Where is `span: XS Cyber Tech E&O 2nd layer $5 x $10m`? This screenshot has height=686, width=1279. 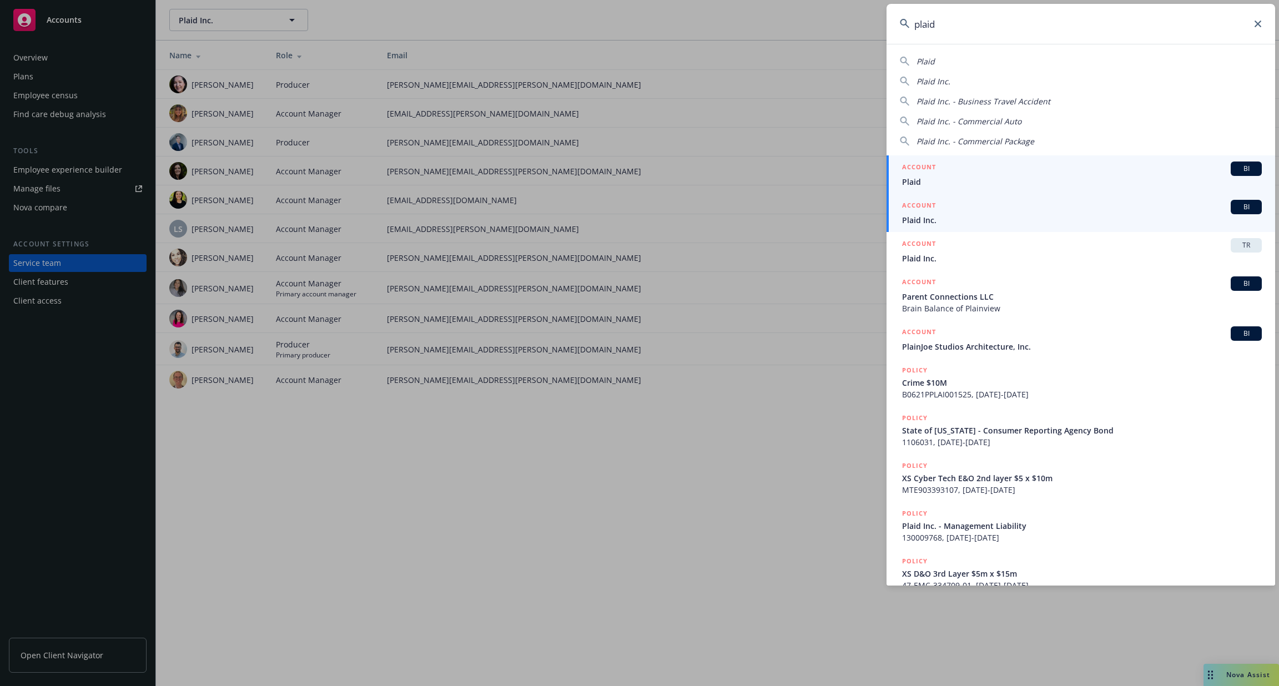 span: XS Cyber Tech E&O 2nd layer $5 x $10m is located at coordinates (1082, 478).